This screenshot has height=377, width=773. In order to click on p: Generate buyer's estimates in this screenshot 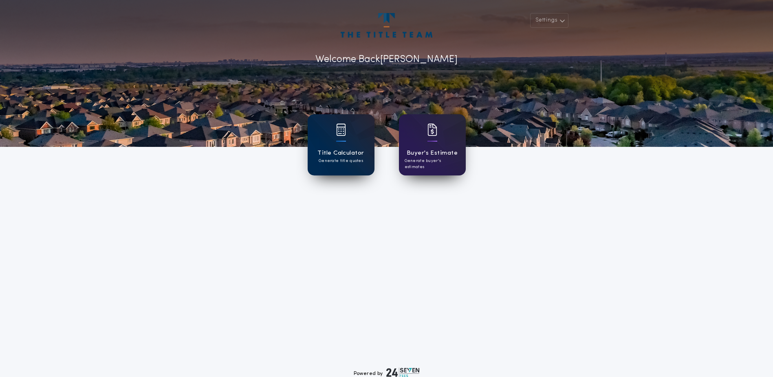, I will do `click(433, 164)`.